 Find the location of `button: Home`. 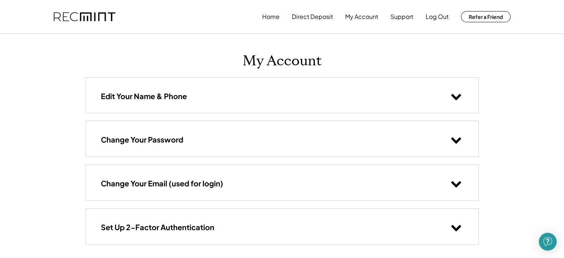

button: Home is located at coordinates (271, 17).